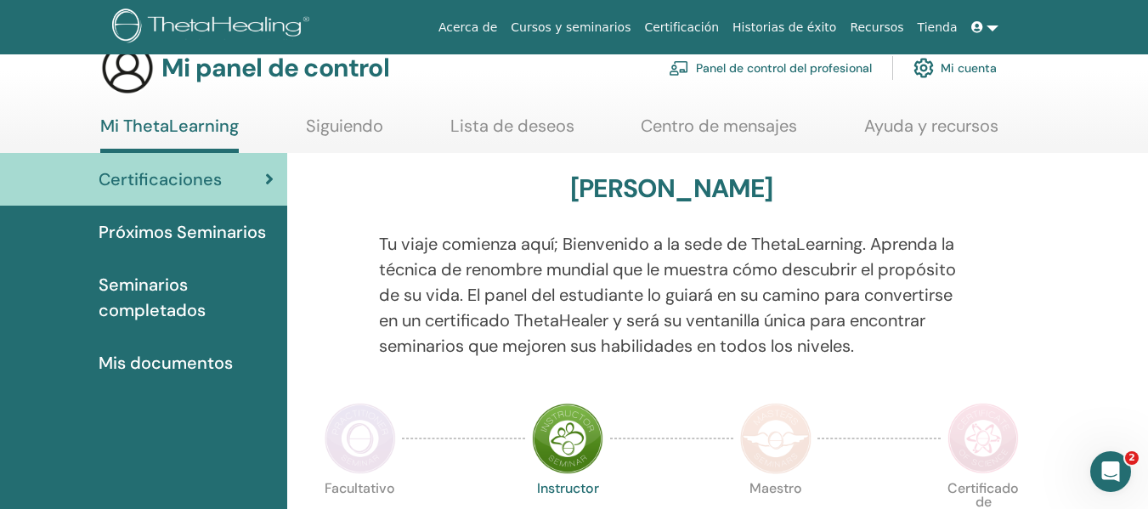  What do you see at coordinates (359, 488) in the screenshot?
I see `font: Facultativo` at bounding box center [359, 488].